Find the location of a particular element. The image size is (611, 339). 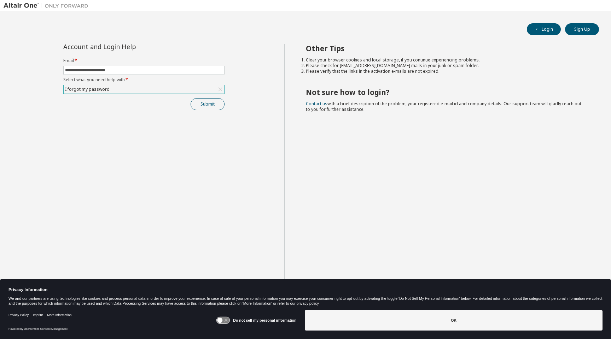

span: with a brief description of the problem, your registered e-mail id and company details. Our suppo... is located at coordinates (443, 106).